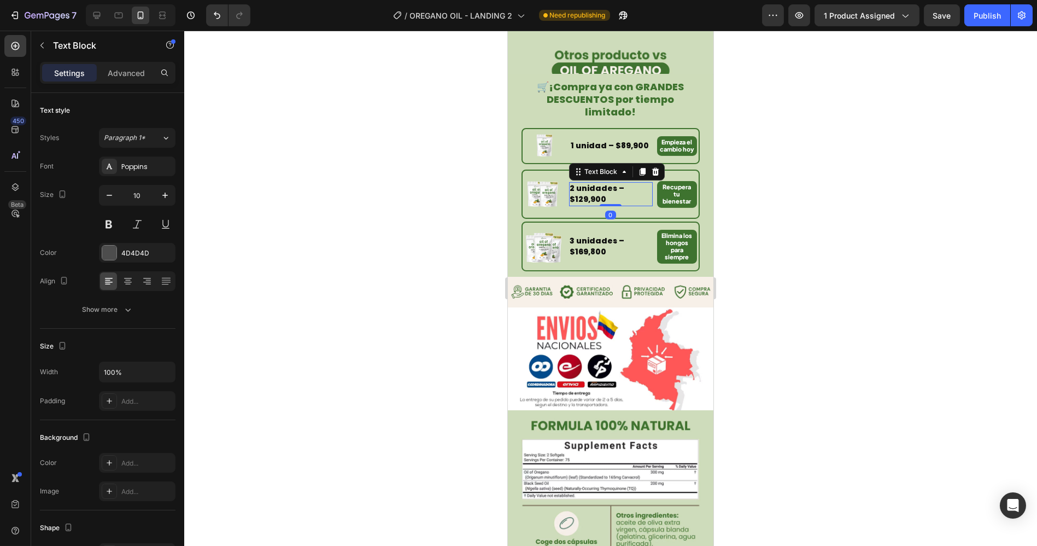 This screenshot has height=546, width=1037. Describe the element at coordinates (988, 15) in the screenshot. I see `button: Publish` at that location.